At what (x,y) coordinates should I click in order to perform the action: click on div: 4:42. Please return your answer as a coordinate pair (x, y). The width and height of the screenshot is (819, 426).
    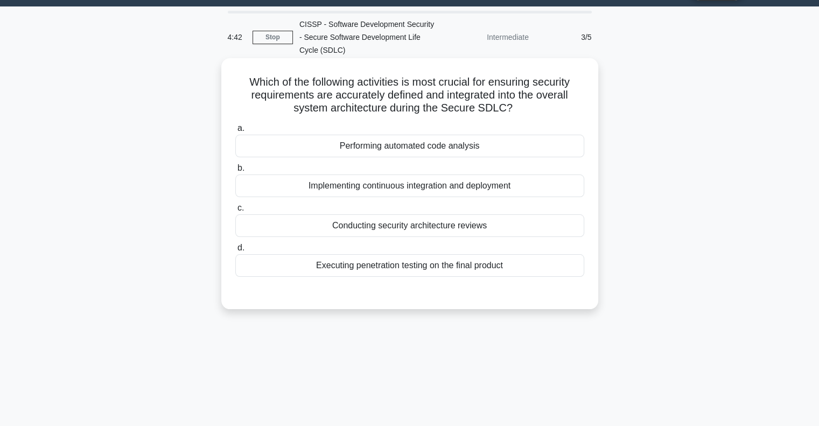
    Looking at the image, I should click on (237, 37).